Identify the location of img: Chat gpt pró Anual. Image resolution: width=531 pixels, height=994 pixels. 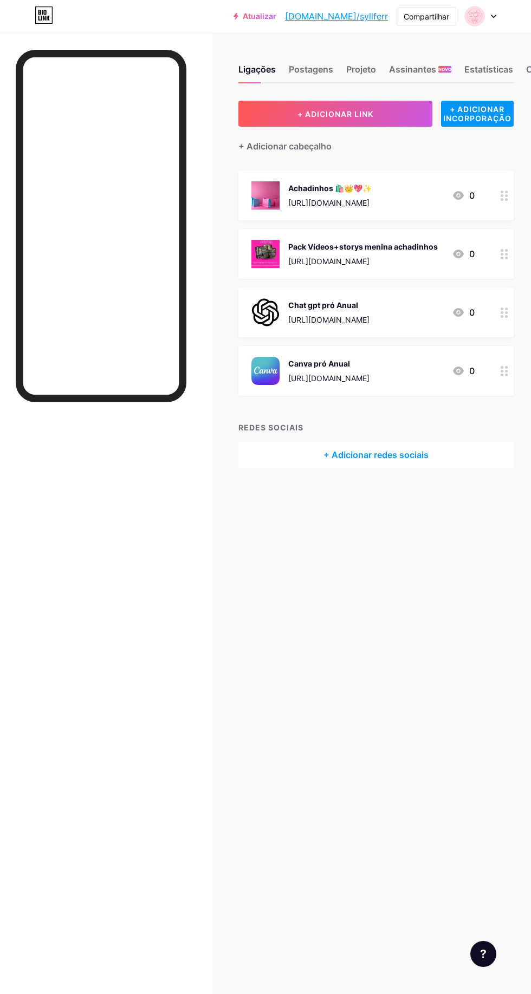
(265, 312).